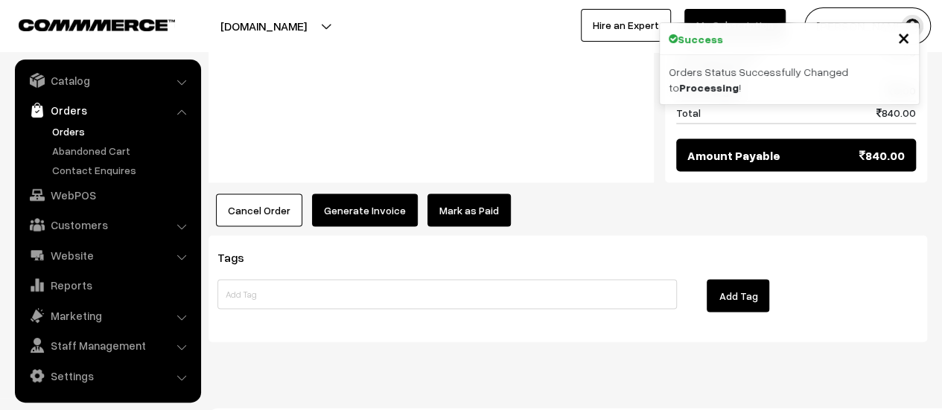 This screenshot has height=410, width=942. I want to click on a: WebPOS, so click(107, 195).